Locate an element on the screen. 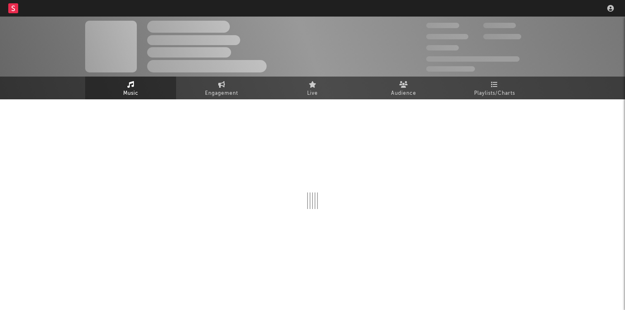 The image size is (625, 310). span: Jump Score: 85.0 is located at coordinates (451, 69).